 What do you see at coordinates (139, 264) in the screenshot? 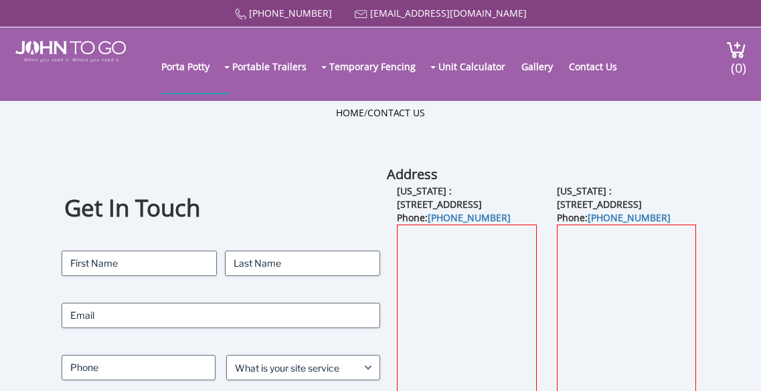
I see `input: First Name` at bounding box center [139, 264].